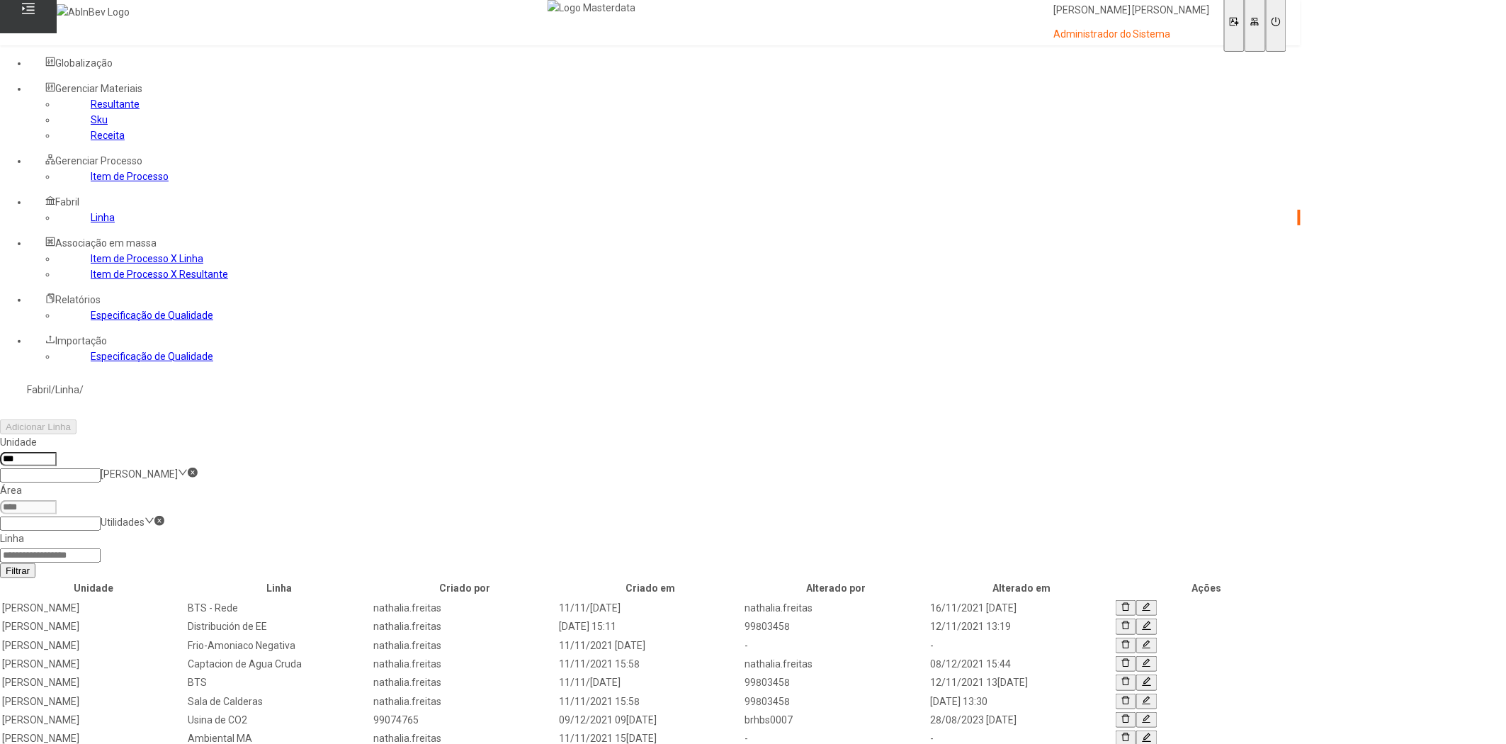  I want to click on th: Criado por, so click(465, 588).